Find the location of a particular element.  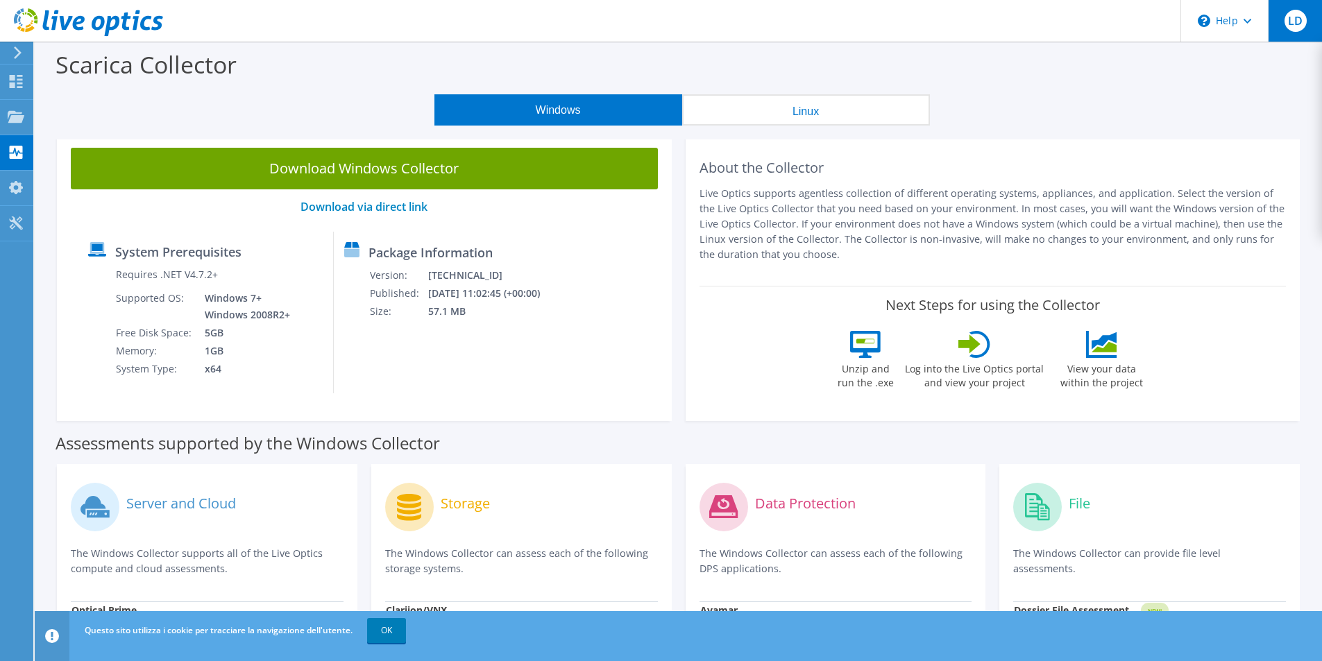

label: Unzip and run the .exe is located at coordinates (865, 374).